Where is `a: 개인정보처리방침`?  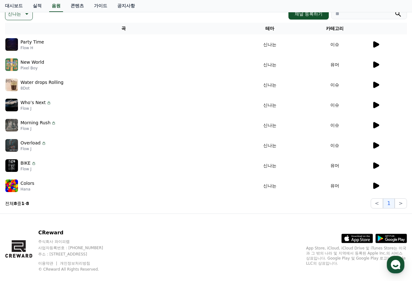 a: 개인정보처리방침 is located at coordinates (75, 263).